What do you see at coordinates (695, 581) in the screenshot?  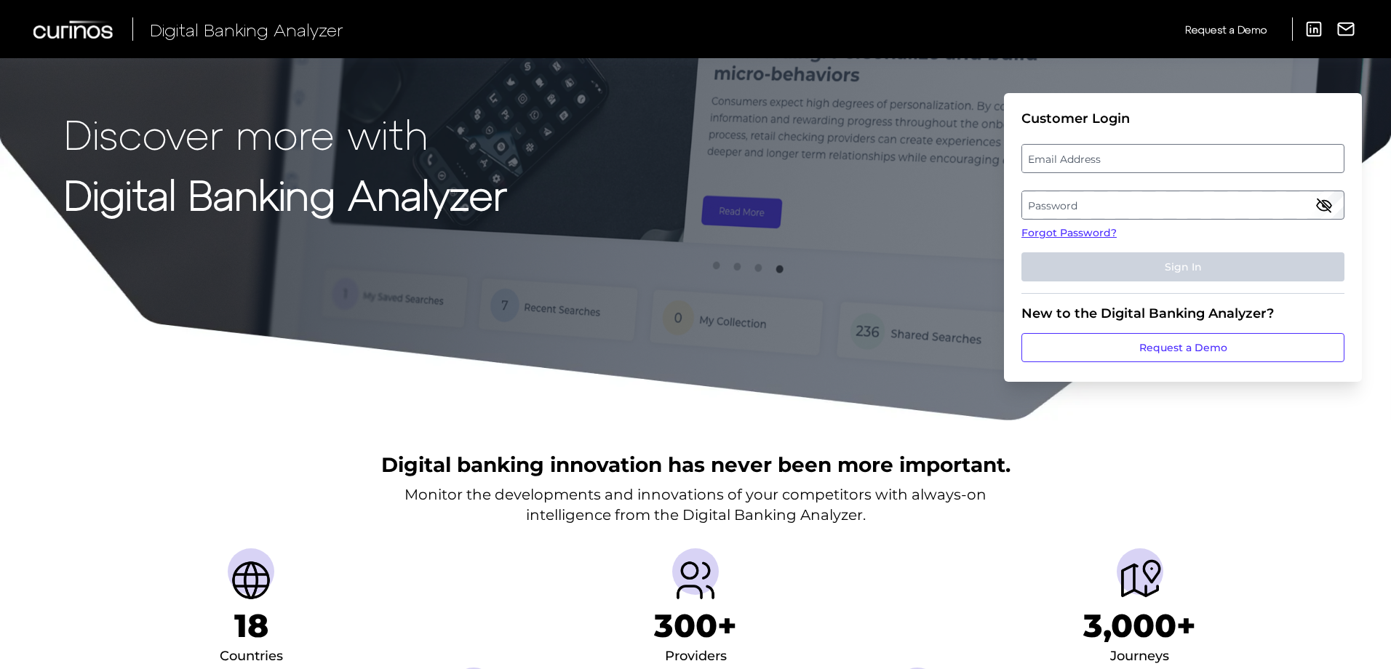 I see `img: Providers` at bounding box center [695, 581].